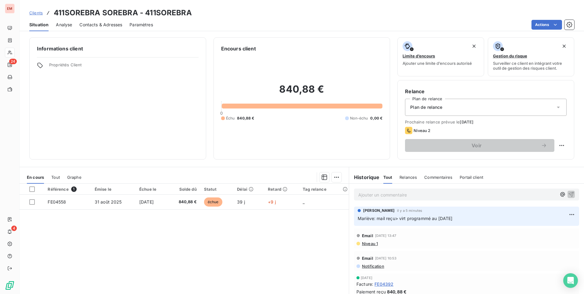 Image resolution: width=584 pixels, height=294 pixels. Describe the element at coordinates (241, 202) in the screenshot. I see `span: 39 j` at that location.